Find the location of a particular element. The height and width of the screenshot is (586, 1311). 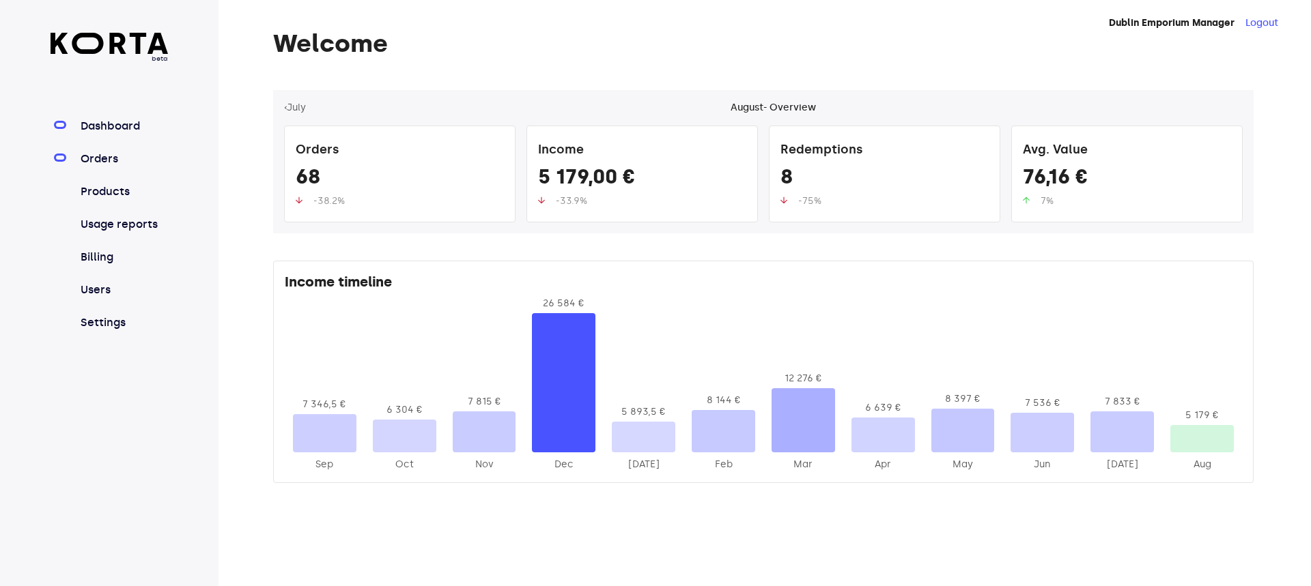

div: 2024-Nov is located at coordinates (484, 465).